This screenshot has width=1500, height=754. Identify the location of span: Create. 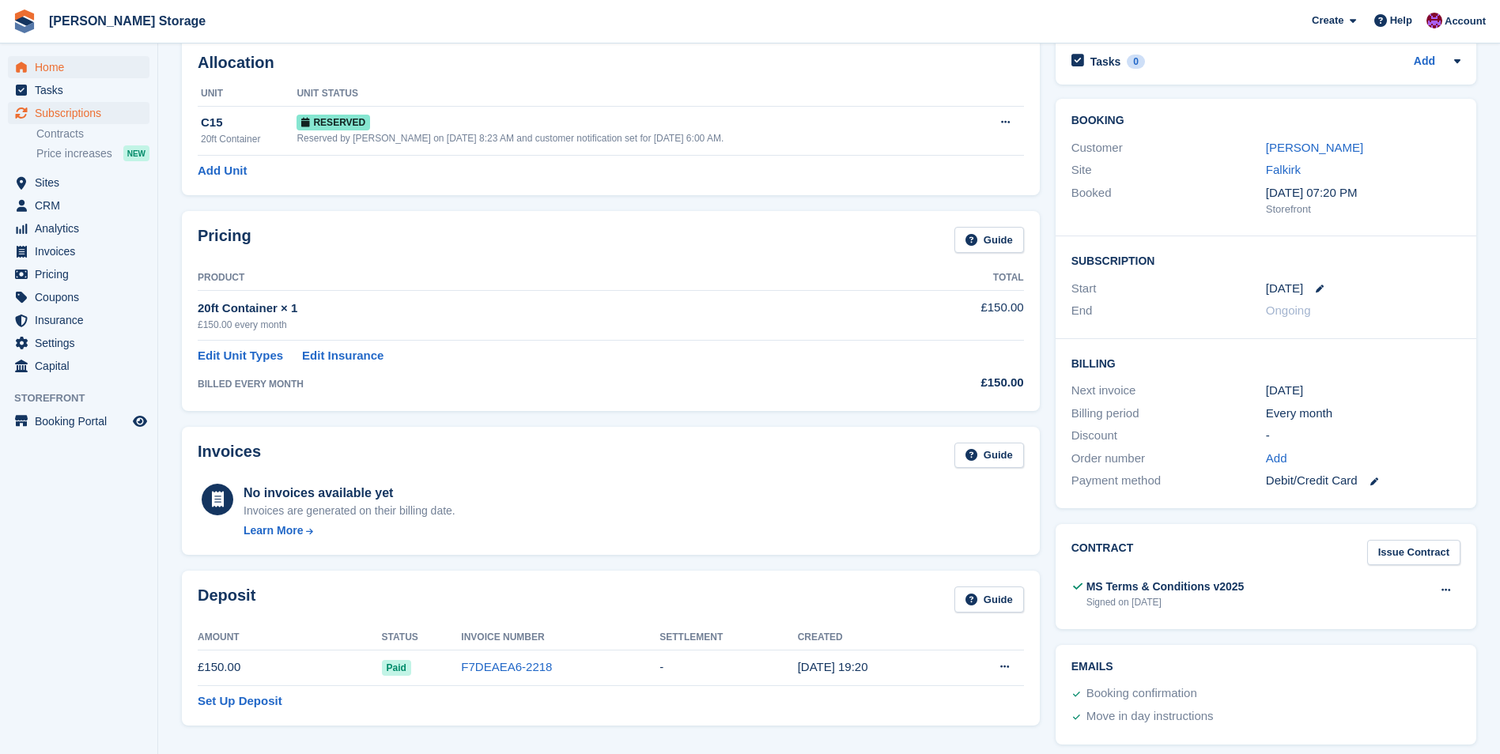
(1327, 21).